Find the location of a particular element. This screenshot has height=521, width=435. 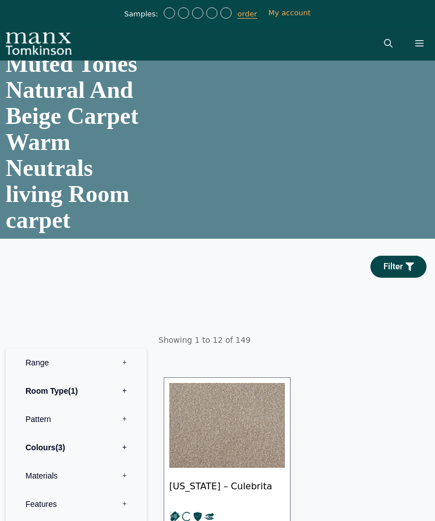

span: Samples: is located at coordinates (142, 14).